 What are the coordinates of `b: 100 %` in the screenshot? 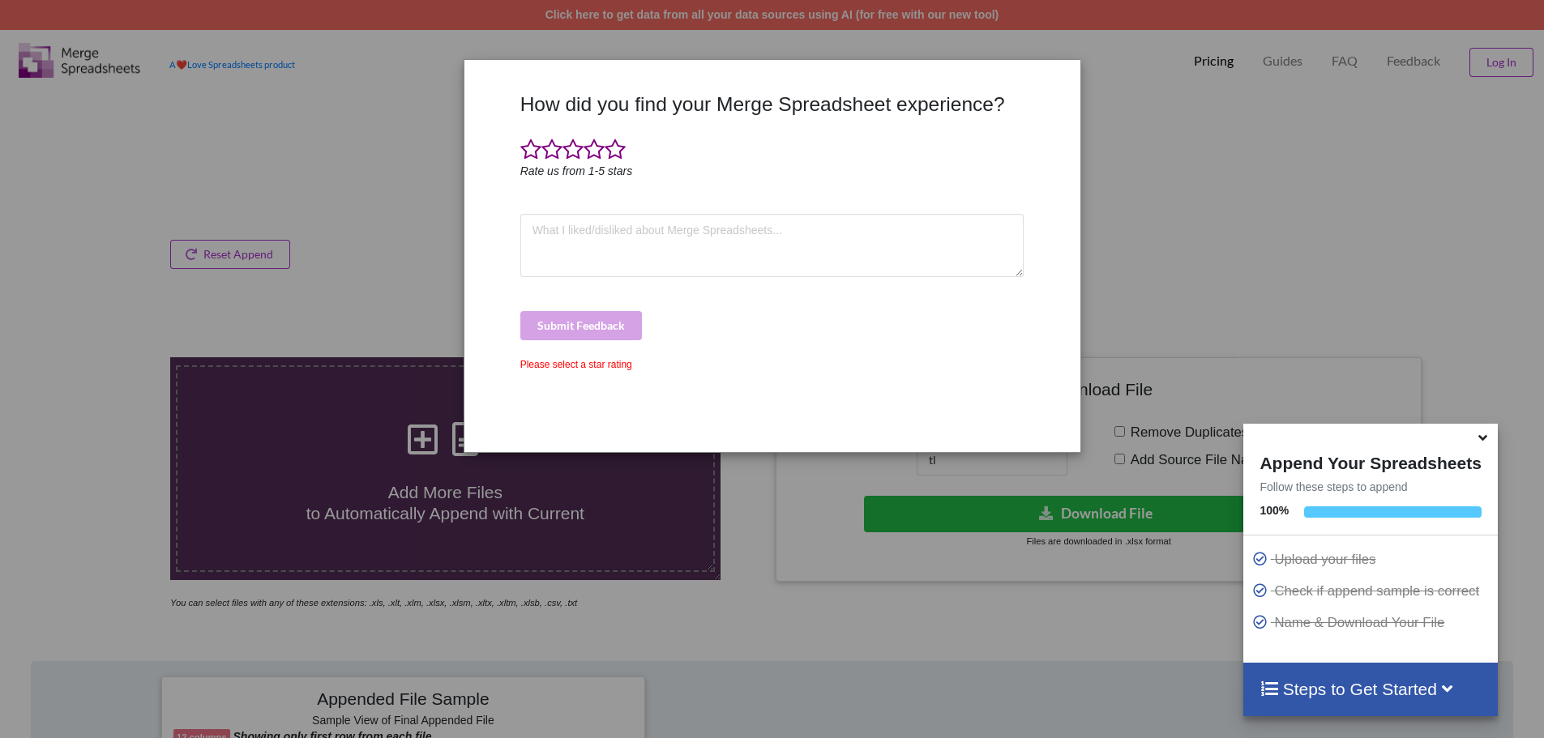 It's located at (1274, 511).